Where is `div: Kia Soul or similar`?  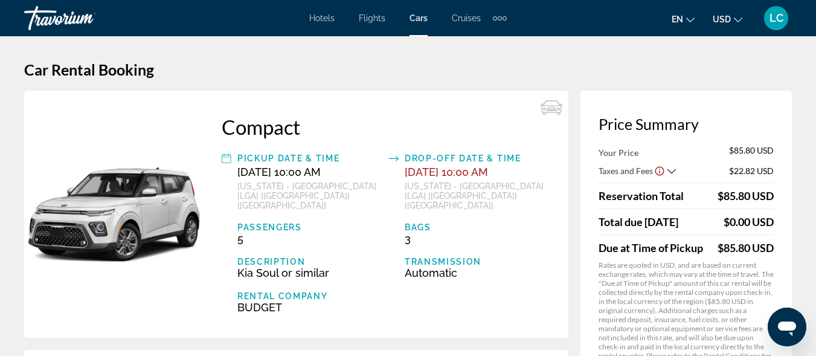 div: Kia Soul or similar is located at coordinates (310, 273).